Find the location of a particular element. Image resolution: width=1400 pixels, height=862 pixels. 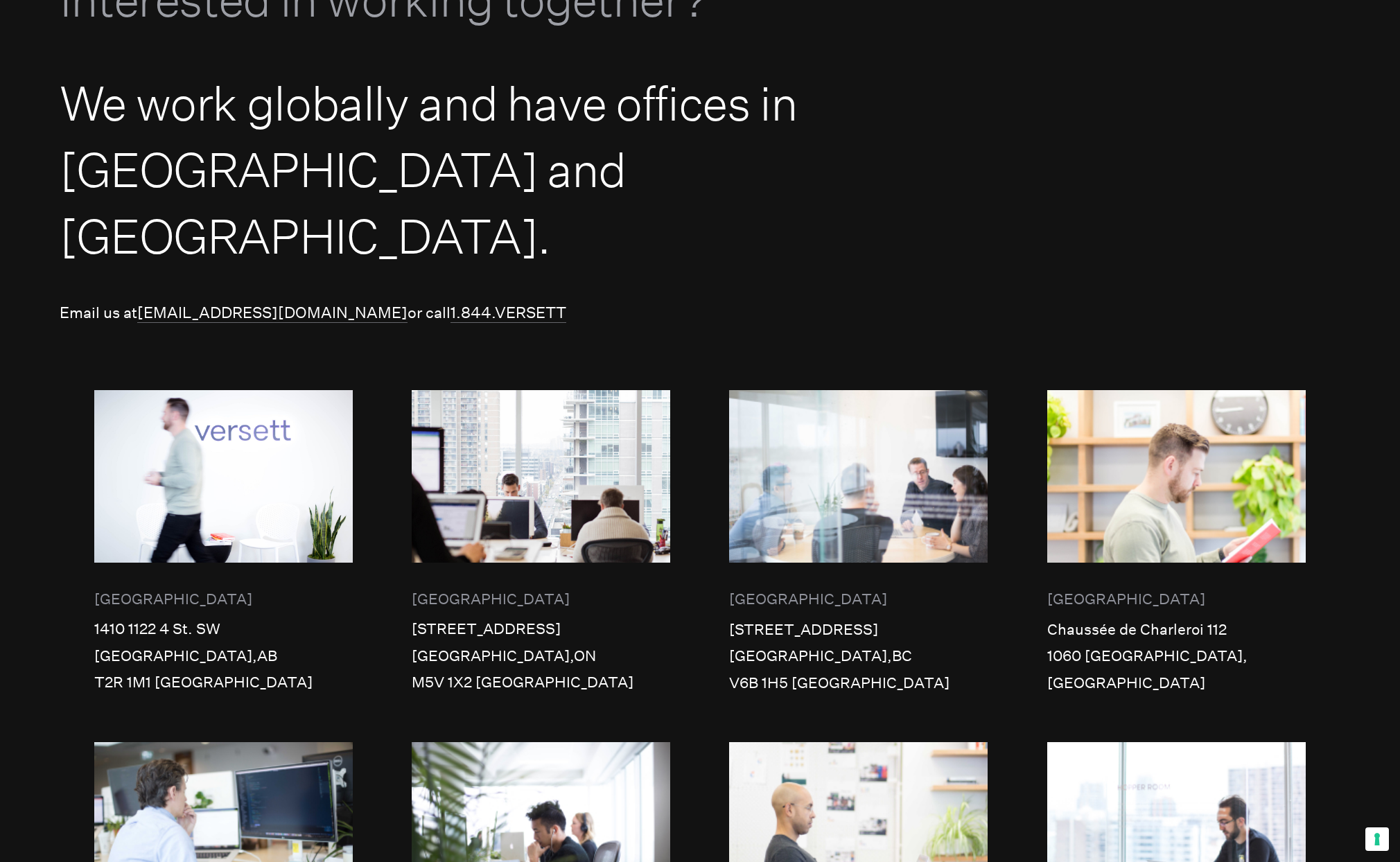

img: Brussels office is located at coordinates (1176, 476).